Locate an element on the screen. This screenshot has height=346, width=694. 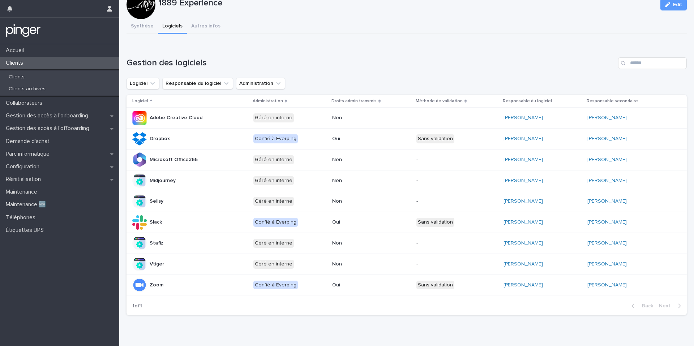
p: Responsable du logiciel is located at coordinates (528, 101).